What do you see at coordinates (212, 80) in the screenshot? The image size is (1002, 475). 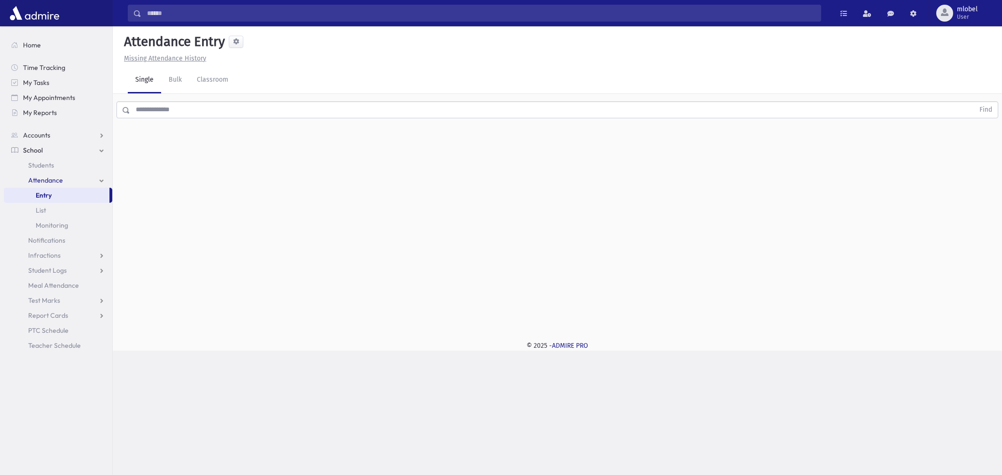 I see `a: Classroom` at bounding box center [212, 80].